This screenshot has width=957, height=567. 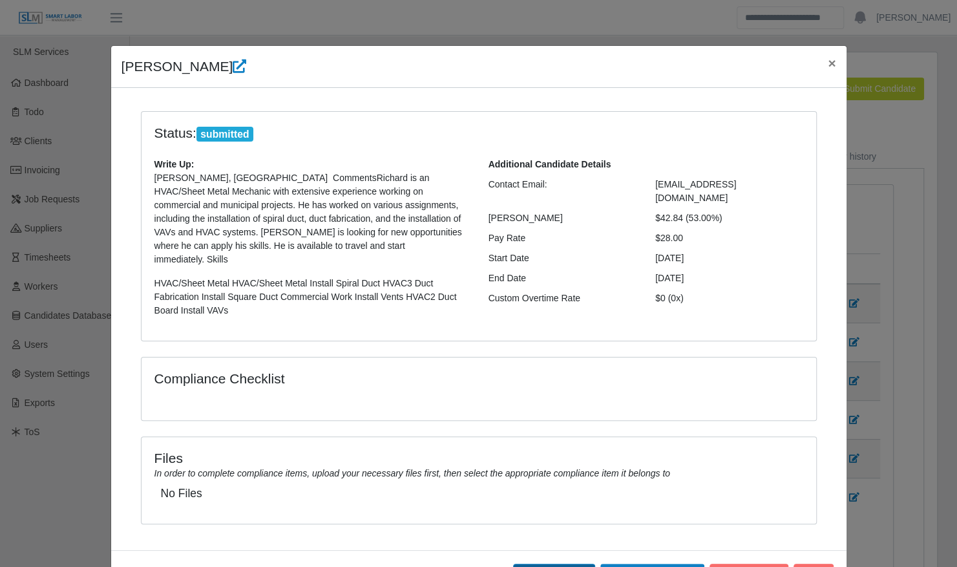 What do you see at coordinates (225, 134) in the screenshot?
I see `span: submitted` at bounding box center [225, 134].